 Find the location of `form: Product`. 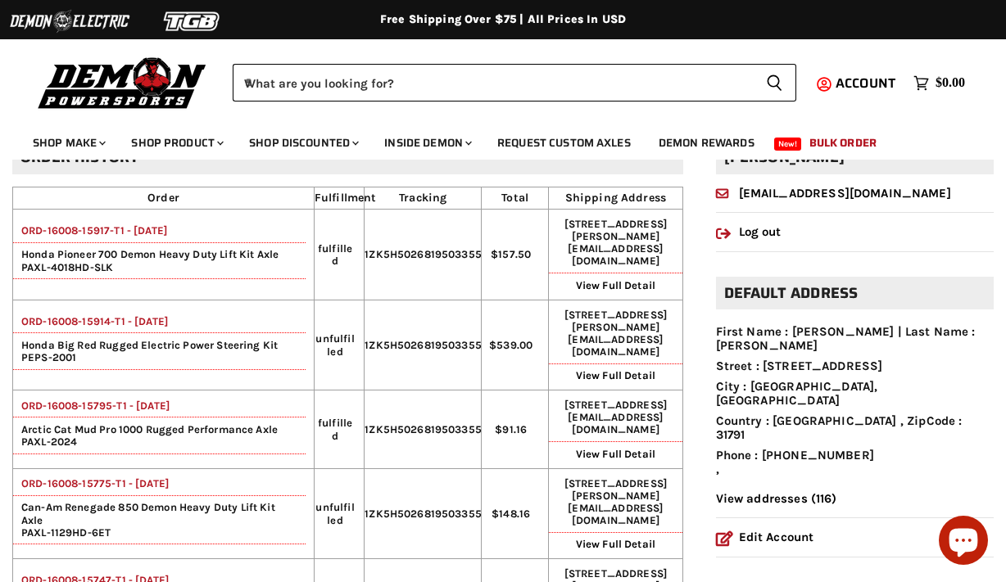

form: Product is located at coordinates (514, 83).